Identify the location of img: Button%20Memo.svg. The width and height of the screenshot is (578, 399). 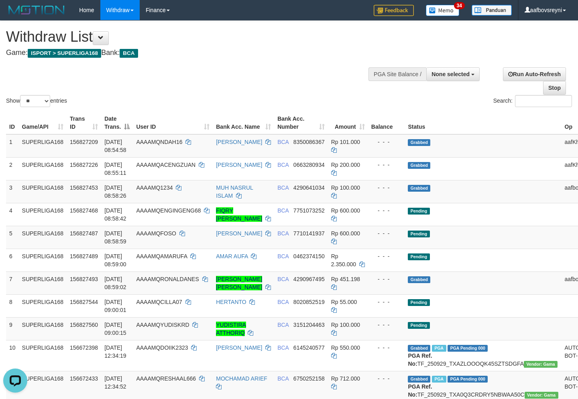
(442, 10).